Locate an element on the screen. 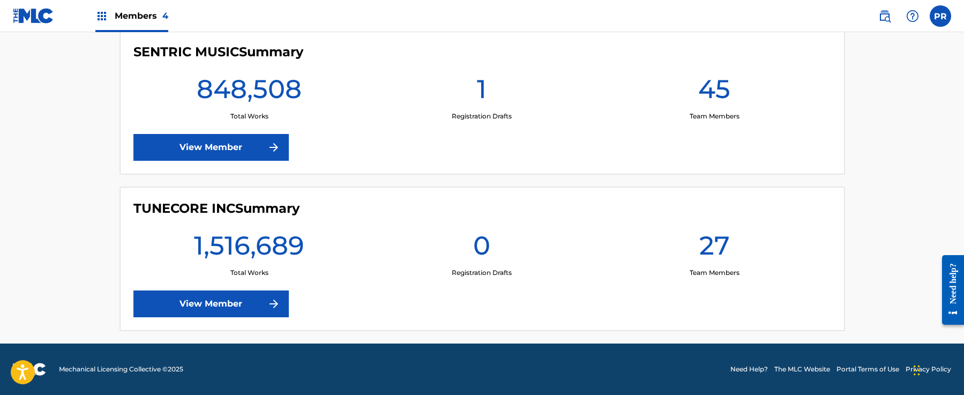  span: 4 is located at coordinates (165, 16).